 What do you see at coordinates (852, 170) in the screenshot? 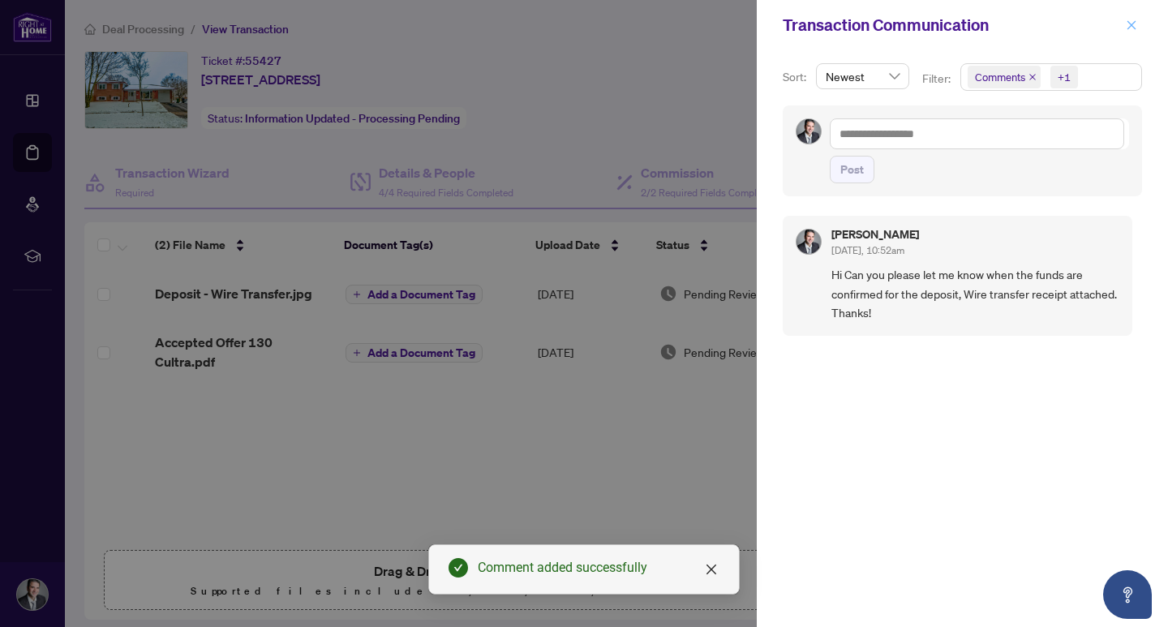
I see `button: Post` at bounding box center [852, 170].